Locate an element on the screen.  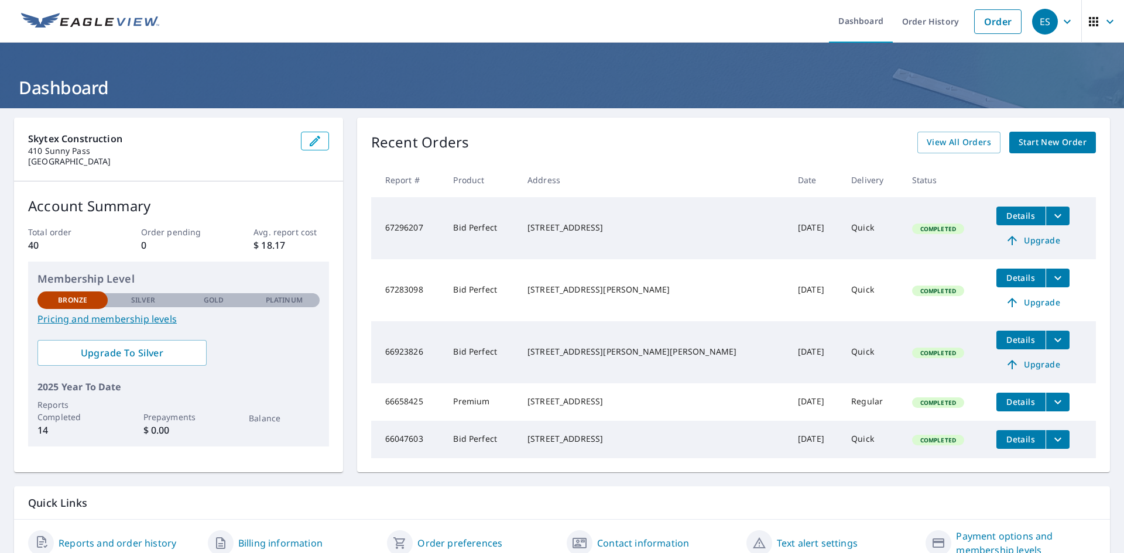
a: Order preferences is located at coordinates (460, 543).